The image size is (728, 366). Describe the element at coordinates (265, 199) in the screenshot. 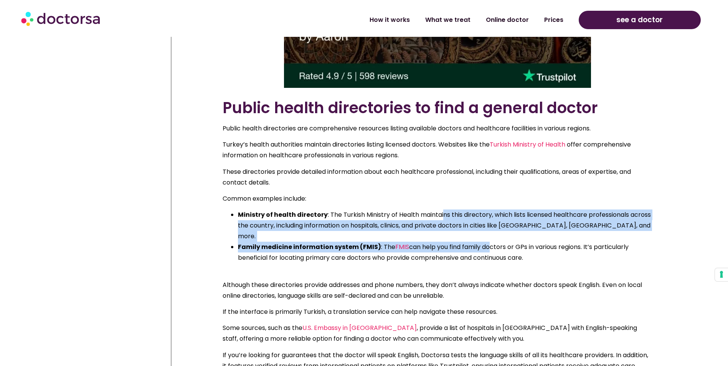

I see `span: Common examples include:` at that location.